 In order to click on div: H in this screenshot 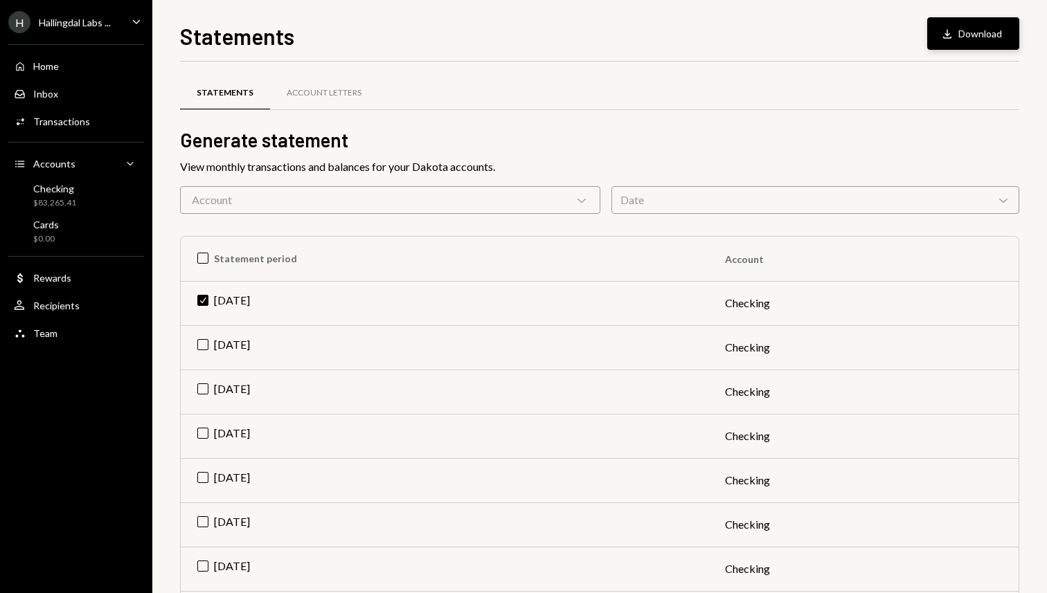, I will do `click(19, 22)`.